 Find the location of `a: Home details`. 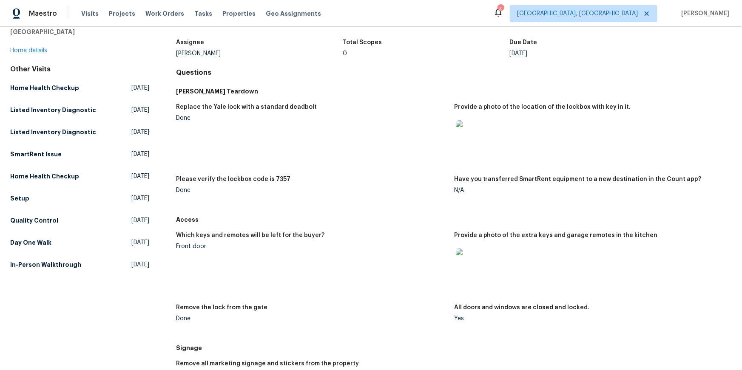

a: Home details is located at coordinates (28, 51).